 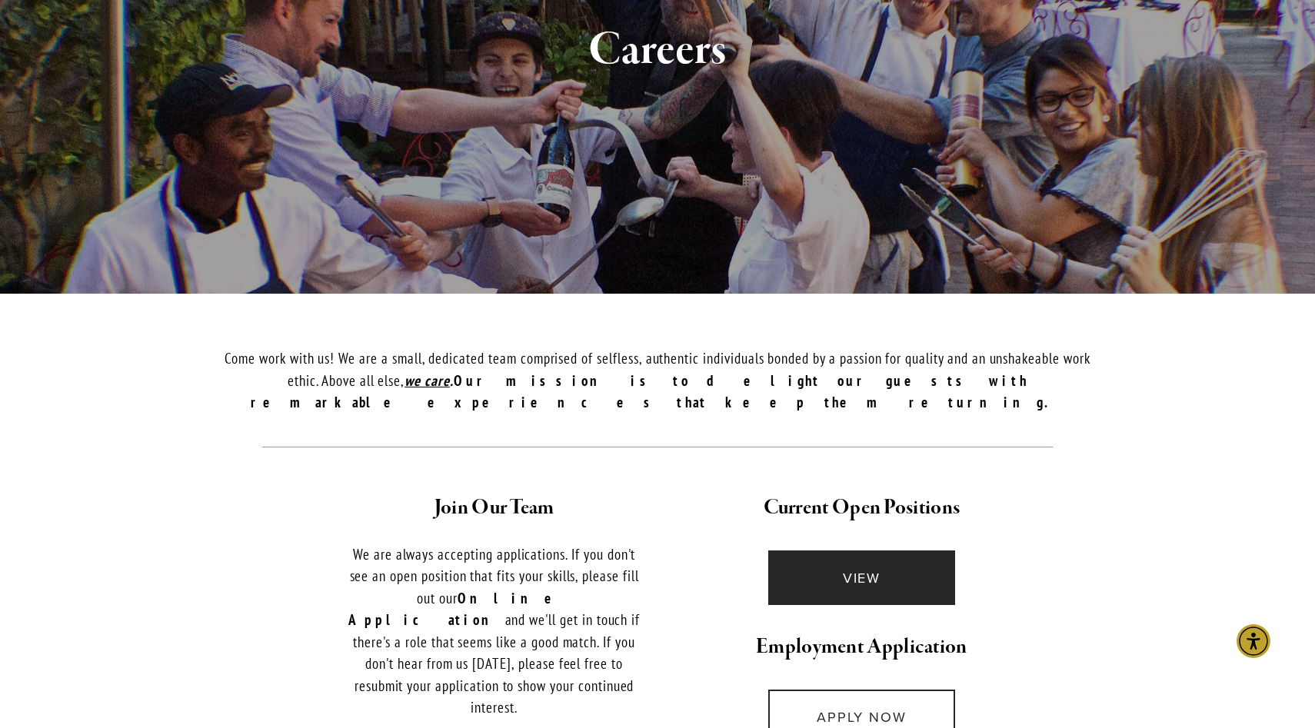 What do you see at coordinates (468, 609) in the screenshot?
I see `strong: Online Application` at bounding box center [468, 609].